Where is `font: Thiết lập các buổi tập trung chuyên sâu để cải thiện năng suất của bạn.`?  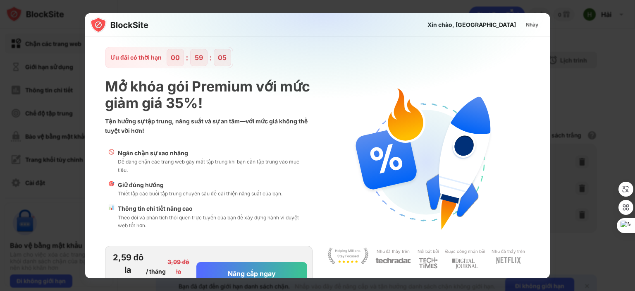 font: Thiết lập các buổi tập trung chuyên sâu để cải thiện năng suất của bạn. is located at coordinates (200, 193).